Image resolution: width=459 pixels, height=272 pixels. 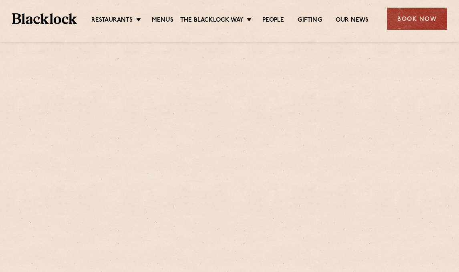 What do you see at coordinates (163, 21) in the screenshot?
I see `a: Menus` at bounding box center [163, 21].